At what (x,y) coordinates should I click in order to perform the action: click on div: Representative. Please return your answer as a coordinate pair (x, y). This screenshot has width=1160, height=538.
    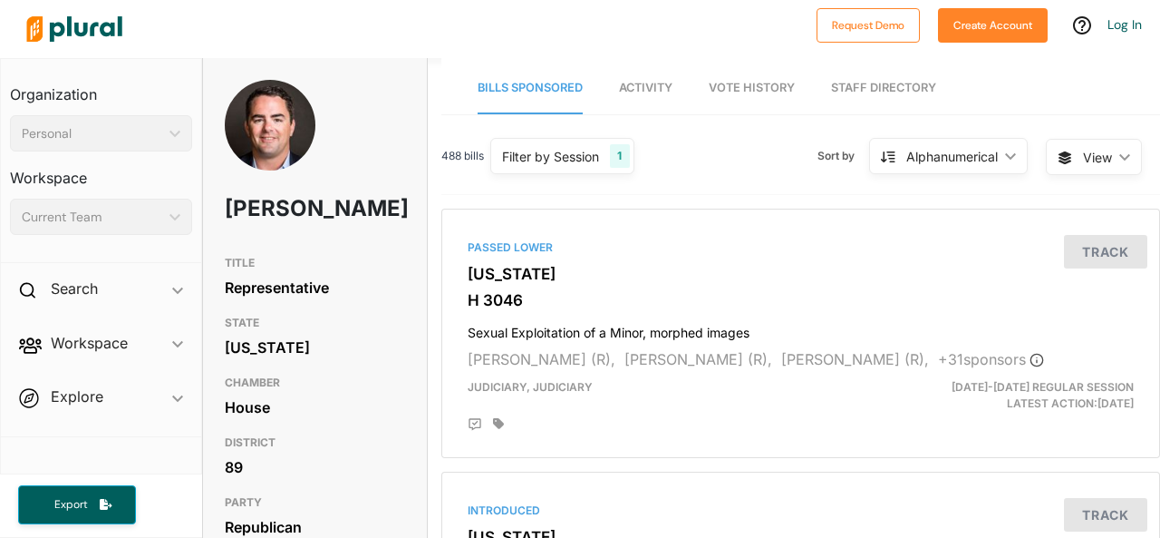
    Looking at the image, I should click on (315, 287).